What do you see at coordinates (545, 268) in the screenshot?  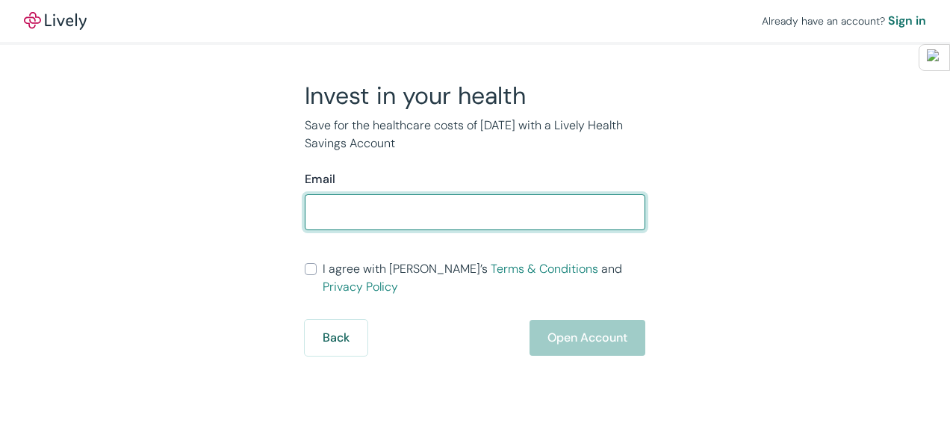 I see `a: Terms & Conditions` at bounding box center [545, 268].